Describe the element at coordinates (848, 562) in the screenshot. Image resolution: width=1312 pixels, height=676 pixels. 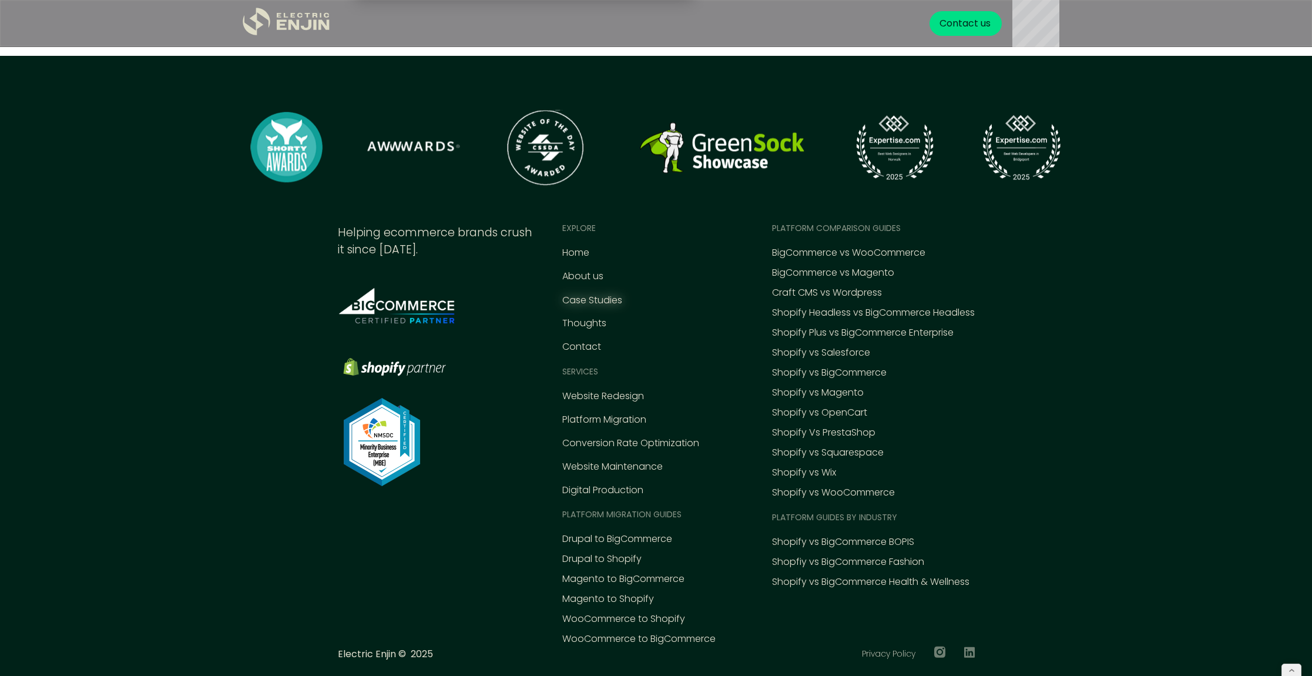
I see `div: Shopfiy vs BigCommerce Fashion` at that location.